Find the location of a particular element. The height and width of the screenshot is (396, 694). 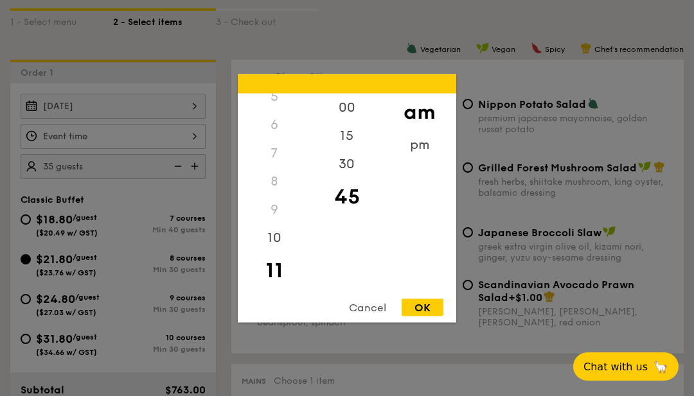

div: 7 is located at coordinates (274, 153).